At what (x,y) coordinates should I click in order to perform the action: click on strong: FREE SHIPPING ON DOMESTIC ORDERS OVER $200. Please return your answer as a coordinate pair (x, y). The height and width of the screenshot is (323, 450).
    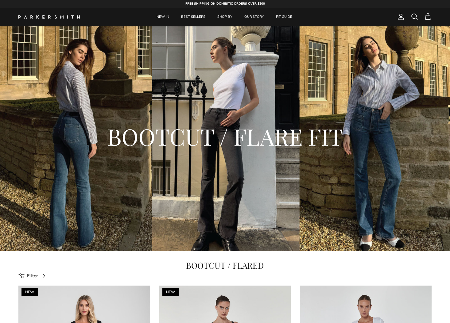
    Looking at the image, I should click on (225, 4).